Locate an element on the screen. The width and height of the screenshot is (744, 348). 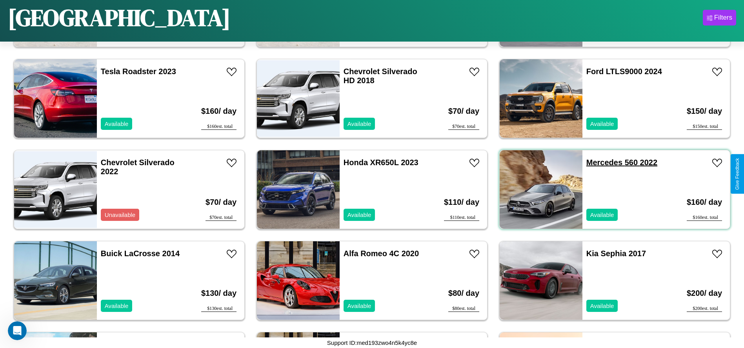
h3: $ 80 / day is located at coordinates (464, 293).